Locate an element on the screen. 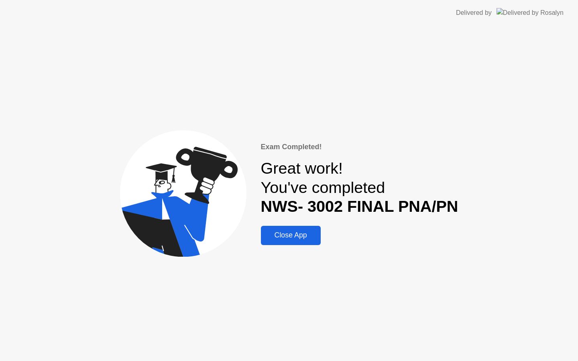 This screenshot has width=578, height=361. b: NWS- 3002 FINAL PNA/PN is located at coordinates (360, 206).